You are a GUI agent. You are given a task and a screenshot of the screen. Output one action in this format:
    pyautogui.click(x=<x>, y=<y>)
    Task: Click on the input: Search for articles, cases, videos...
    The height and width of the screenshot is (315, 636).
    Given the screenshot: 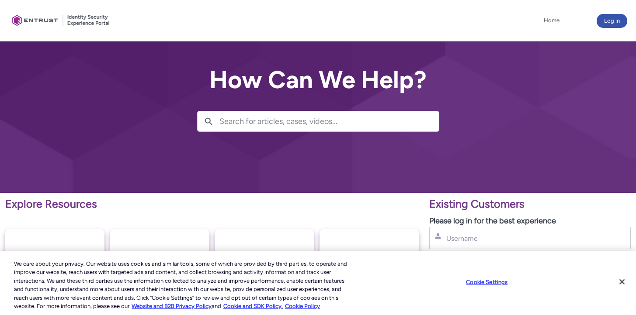 What is the action you would take?
    pyautogui.click(x=329, y=121)
    